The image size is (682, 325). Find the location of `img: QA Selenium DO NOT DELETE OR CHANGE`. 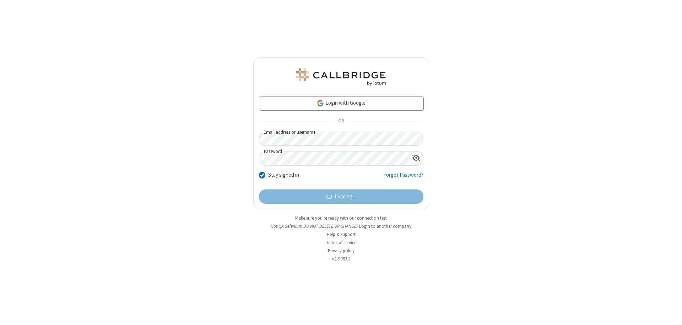

img: QA Selenium DO NOT DELETE OR CHANGE is located at coordinates (341, 77).